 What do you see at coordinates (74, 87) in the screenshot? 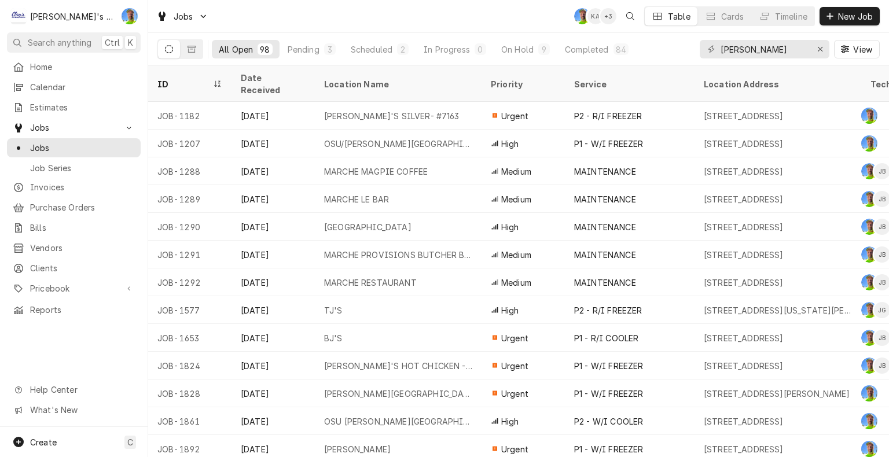
I see `a: Calendar` at bounding box center [74, 87].